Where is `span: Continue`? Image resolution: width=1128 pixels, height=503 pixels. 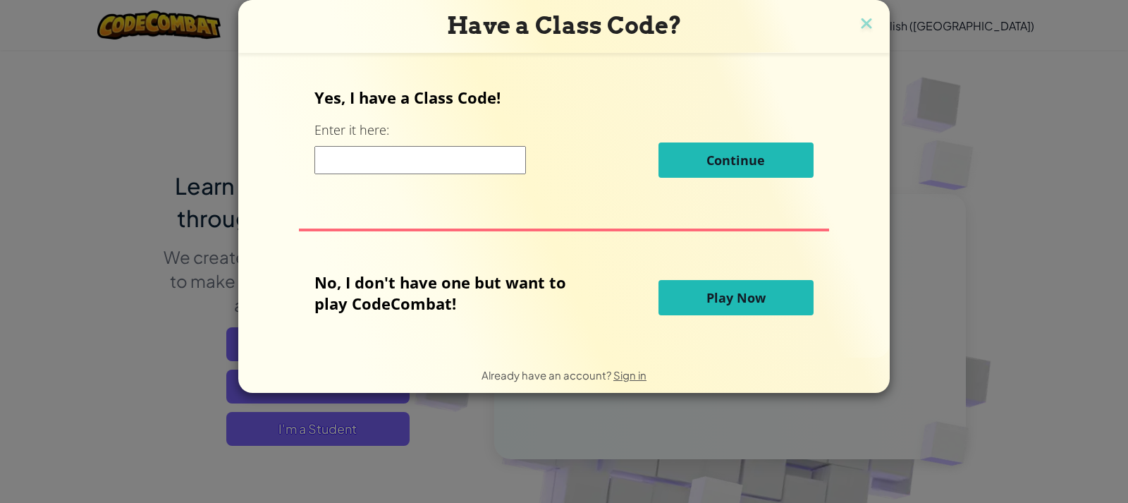 span: Continue is located at coordinates (735, 160).